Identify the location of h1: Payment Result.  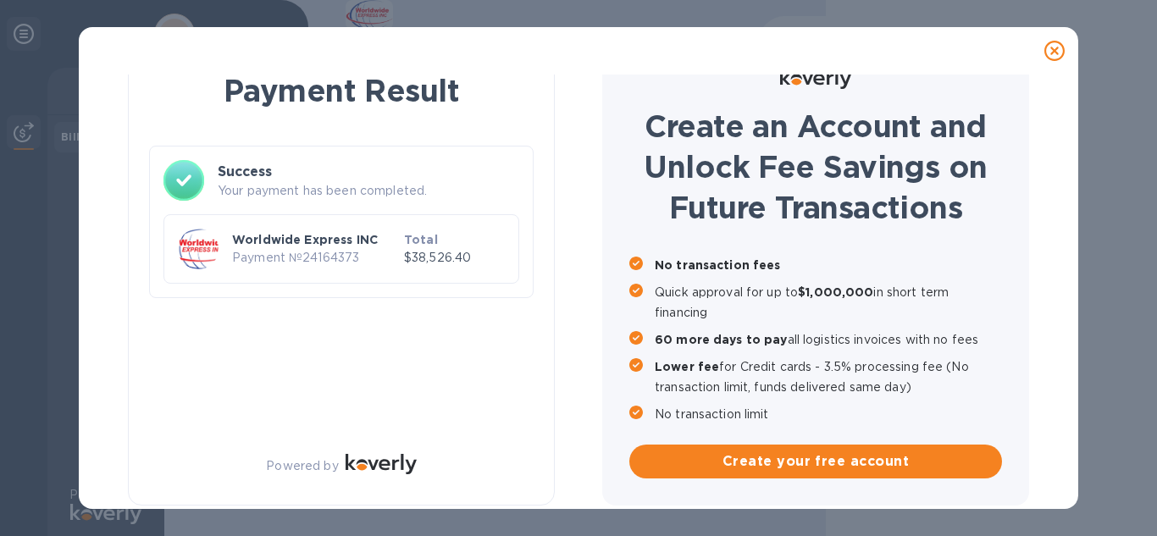
(341, 91).